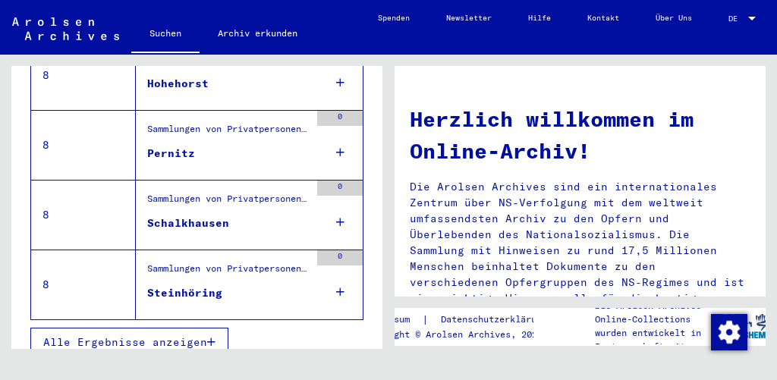 The width and height of the screenshot is (777, 380). Describe the element at coordinates (579, 250) in the screenshot. I see `p: Die Arolsen Archives sind ein internationales Zentrum über NS-Verfolgung mit dem weltweit umfasse...` at that location.